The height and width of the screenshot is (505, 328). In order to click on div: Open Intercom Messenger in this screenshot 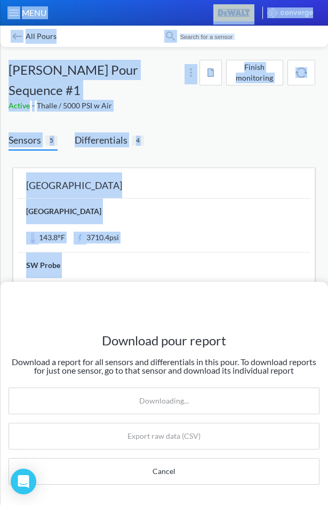, I will do `click(23, 481)`.